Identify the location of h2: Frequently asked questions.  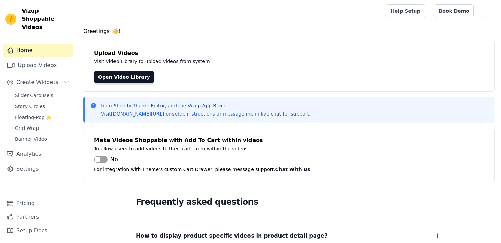
(289, 202).